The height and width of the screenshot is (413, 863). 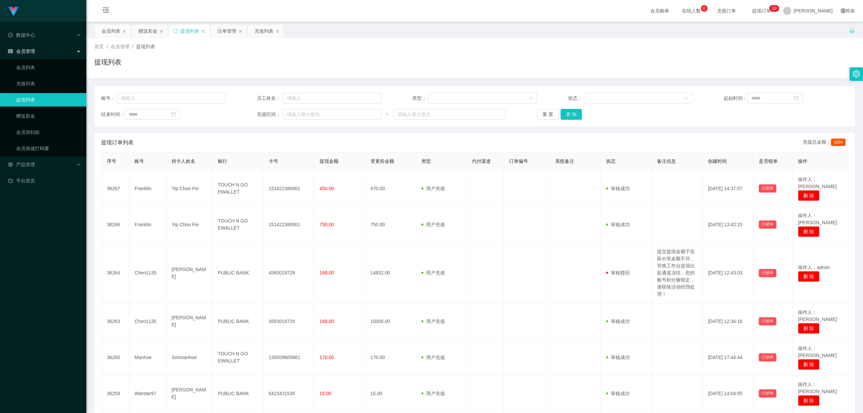 I want to click on button: 重 置, so click(x=548, y=114).